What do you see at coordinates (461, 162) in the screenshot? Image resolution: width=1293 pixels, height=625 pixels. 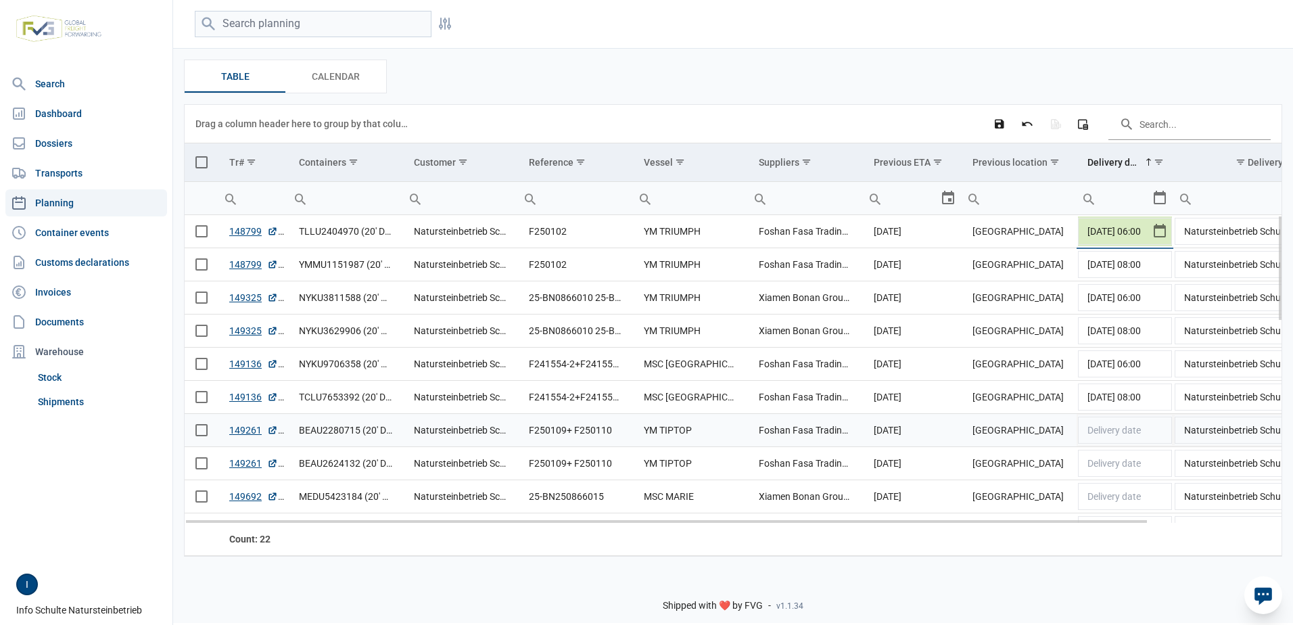 I see `td: Column Customer` at bounding box center [461, 162].